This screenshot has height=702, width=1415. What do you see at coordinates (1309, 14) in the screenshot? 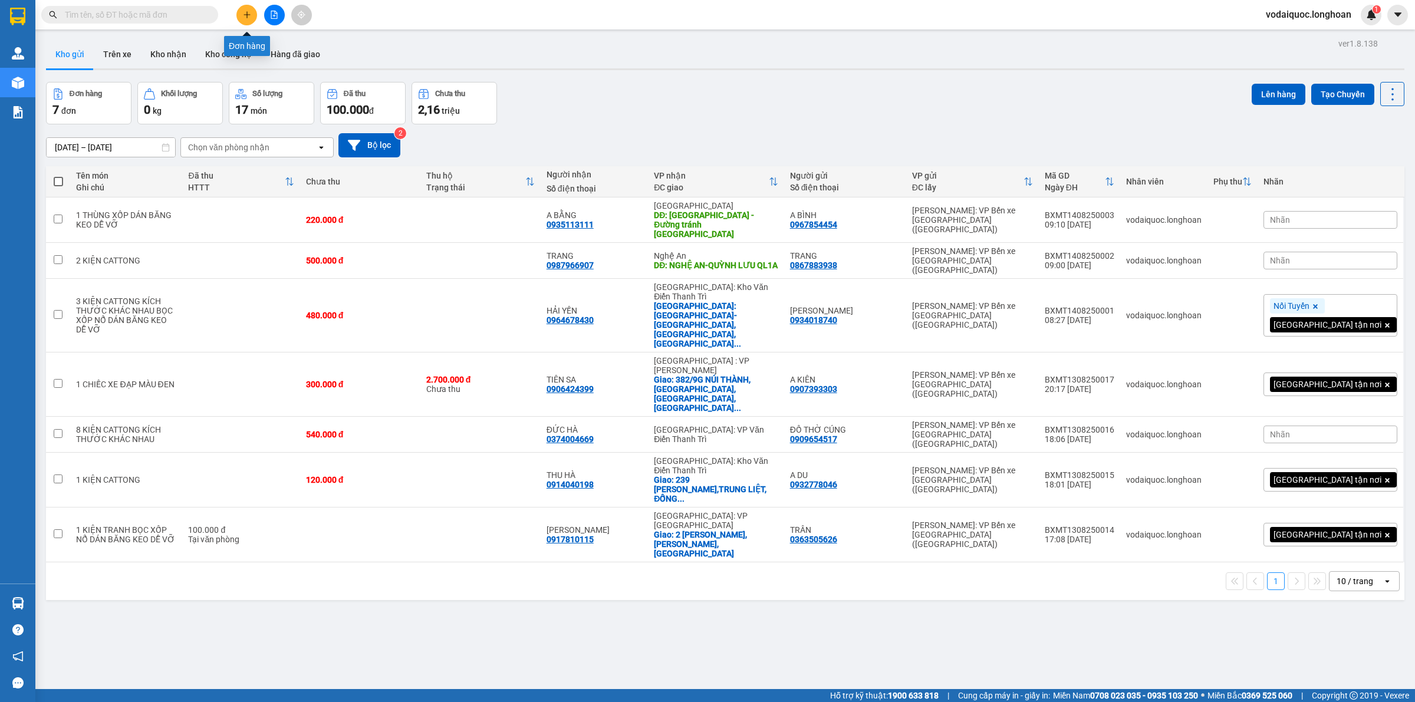
I see `span: vodaiquoc.longhoan` at bounding box center [1309, 14].